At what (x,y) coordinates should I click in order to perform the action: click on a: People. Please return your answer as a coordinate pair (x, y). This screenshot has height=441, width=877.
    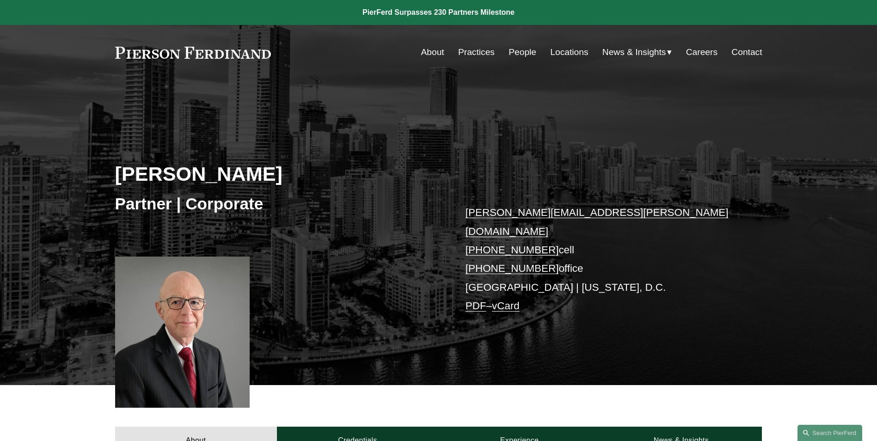
    Looking at the image, I should click on (522, 52).